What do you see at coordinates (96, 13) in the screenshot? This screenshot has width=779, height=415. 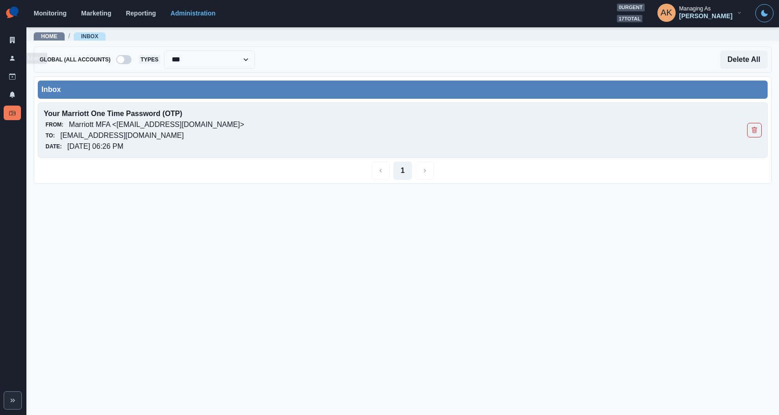 I see `a: Marketing` at bounding box center [96, 13].